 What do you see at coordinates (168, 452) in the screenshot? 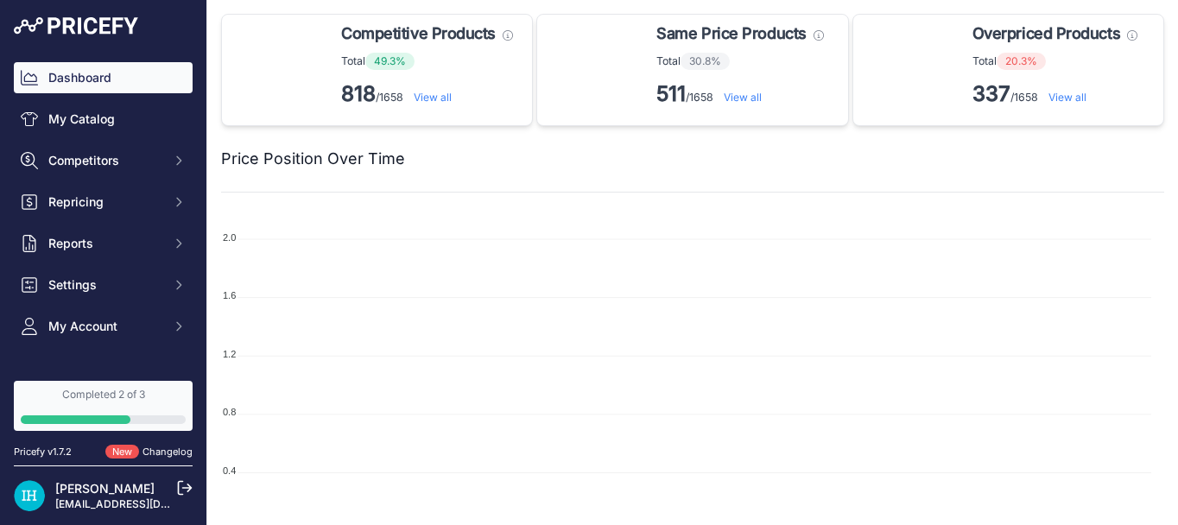
I see `a: Changelog` at bounding box center [168, 452].